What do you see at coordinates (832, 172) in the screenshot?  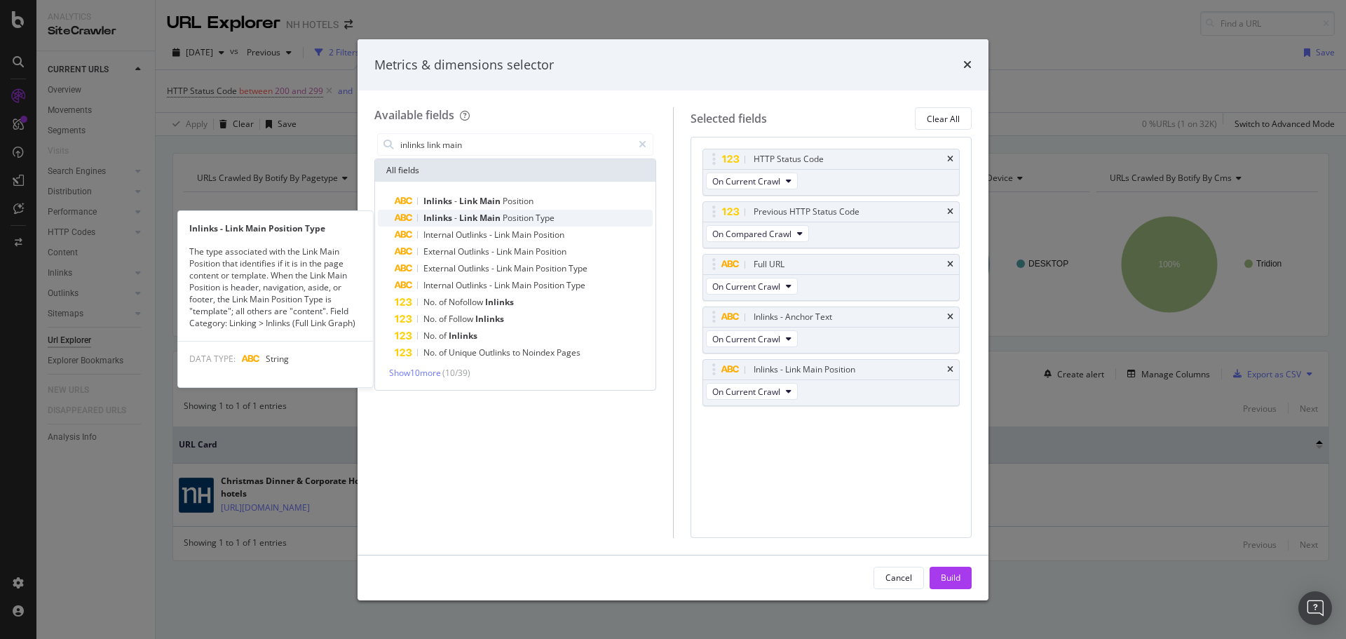 I see `div: HTTP Status CodetimesOn Current Crawl` at bounding box center [832, 172].